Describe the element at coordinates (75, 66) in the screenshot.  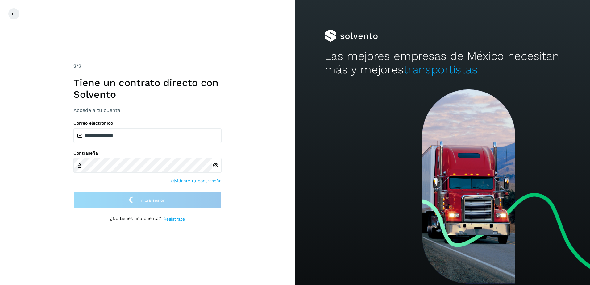
I see `span: 2` at that location.